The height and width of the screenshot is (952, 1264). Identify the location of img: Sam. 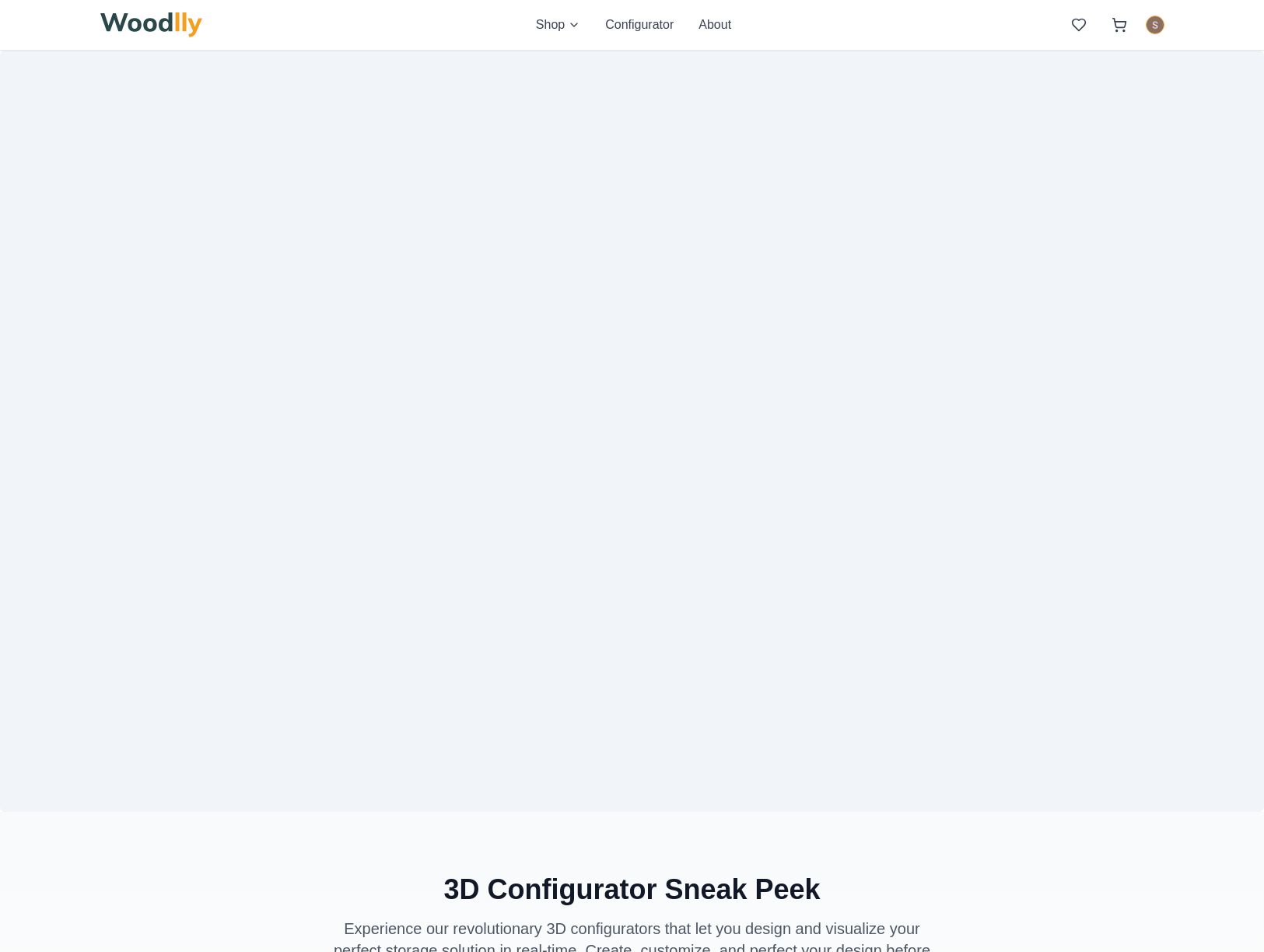
(1155, 25).